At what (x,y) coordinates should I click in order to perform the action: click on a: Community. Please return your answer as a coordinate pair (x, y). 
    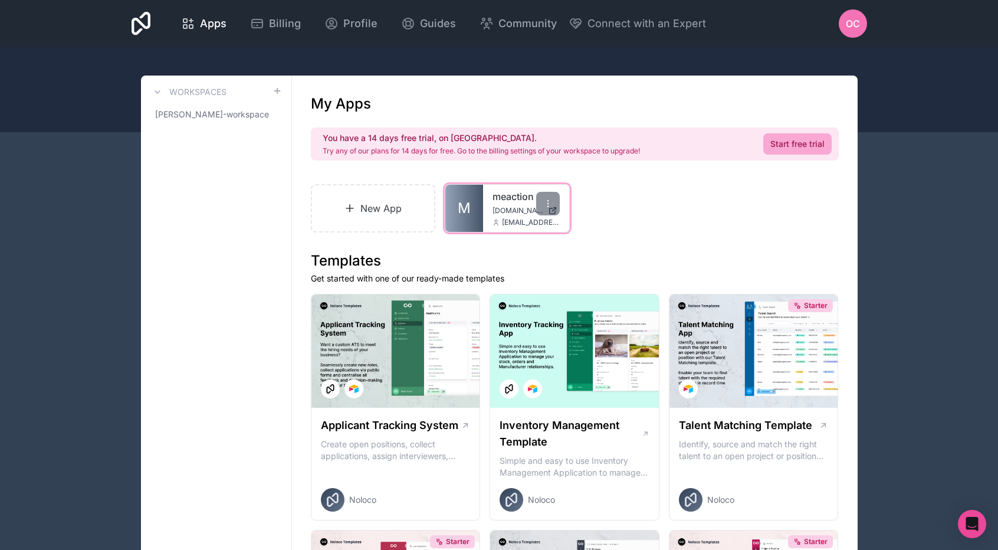
    Looking at the image, I should click on (518, 24).